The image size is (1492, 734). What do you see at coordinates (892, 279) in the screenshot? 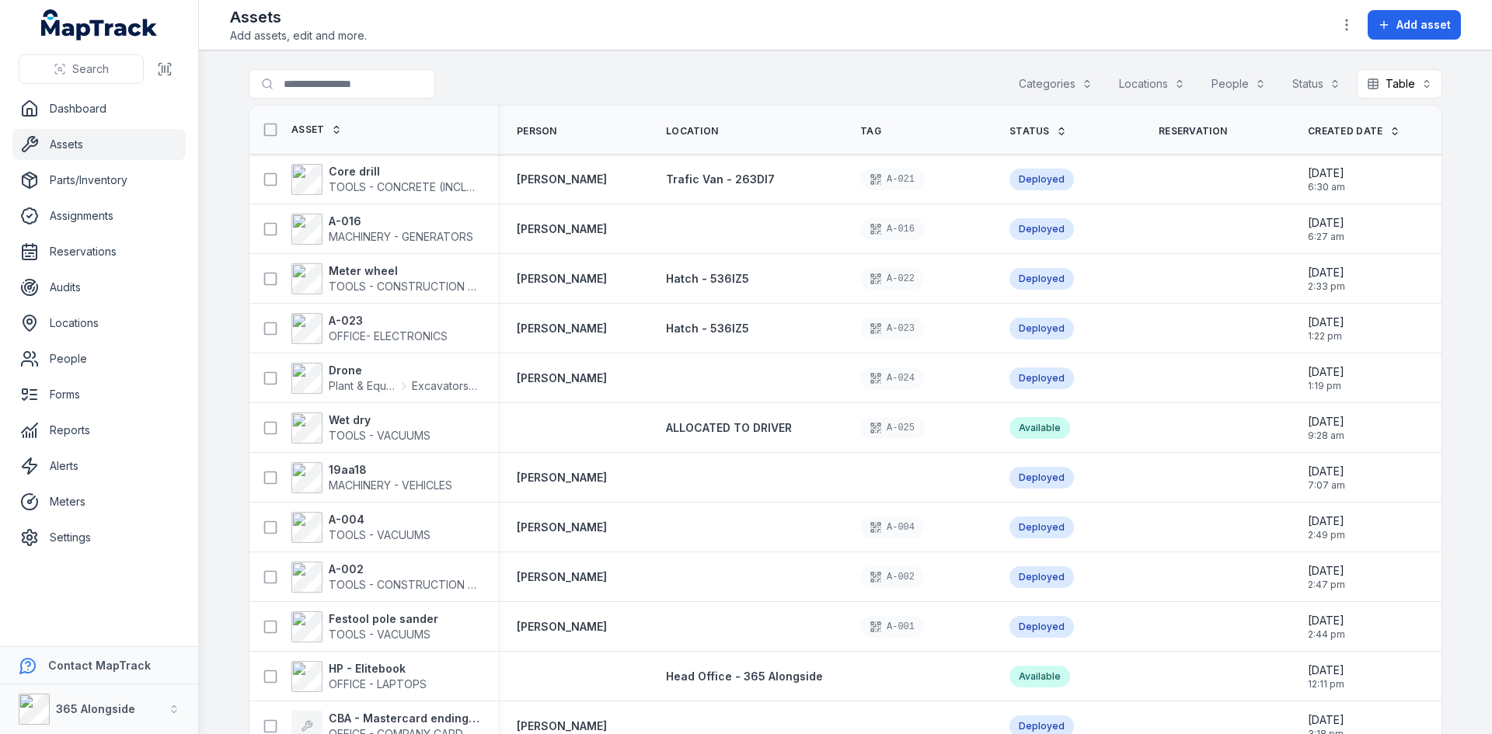
I see `div: A-022` at bounding box center [892, 279].